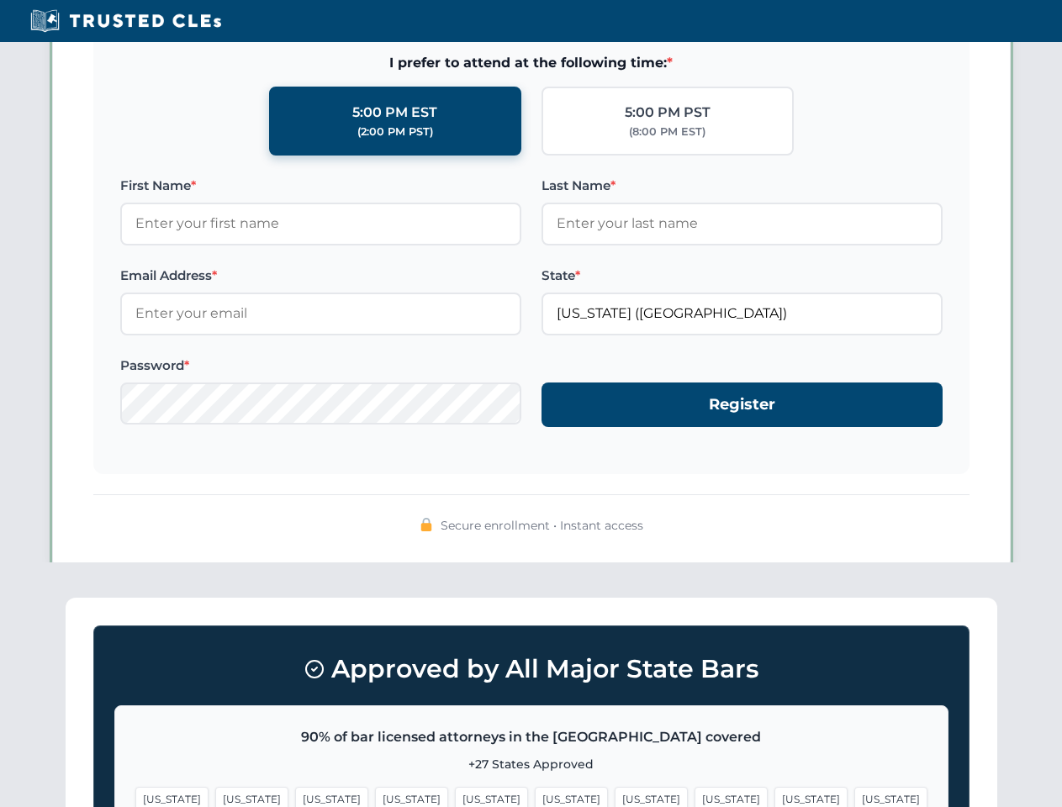  I want to click on label: Email Address, so click(320, 276).